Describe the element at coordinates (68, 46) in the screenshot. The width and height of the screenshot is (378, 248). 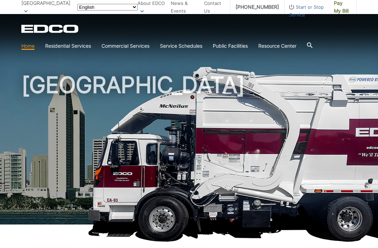
I see `a: Residential Services` at that location.